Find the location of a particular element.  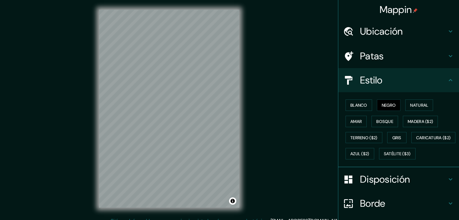

font: Madera ($2) is located at coordinates (420, 122).